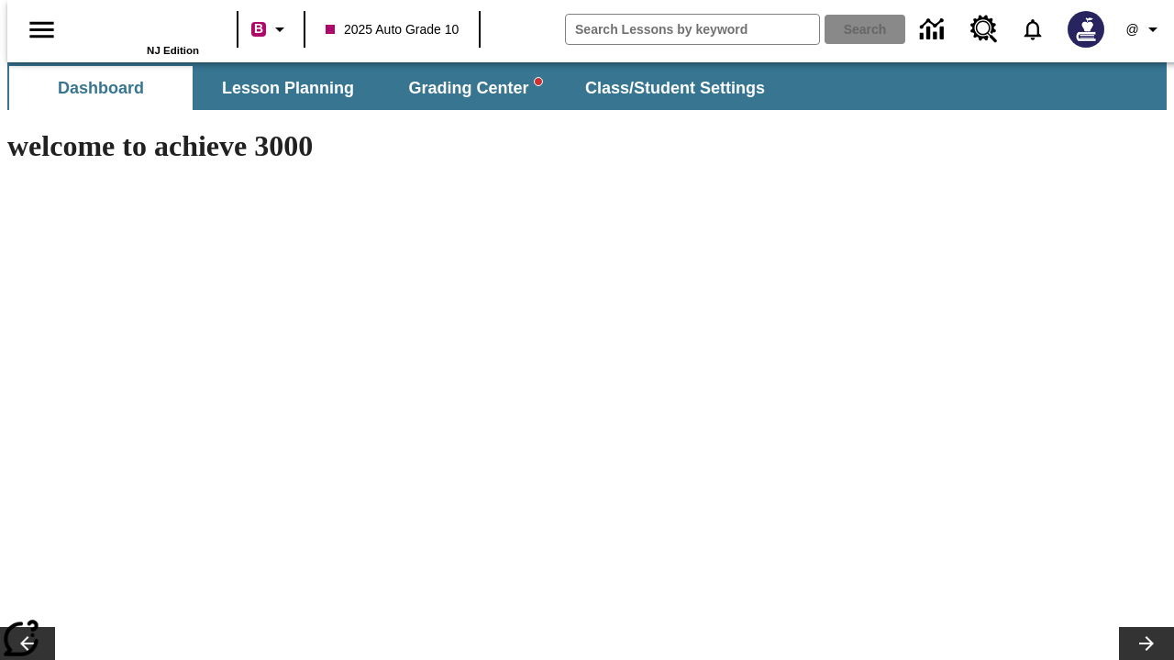 Image resolution: width=1174 pixels, height=660 pixels. Describe the element at coordinates (404, 146) in the screenshot. I see `h1: welcome to achieve 3000` at that location.